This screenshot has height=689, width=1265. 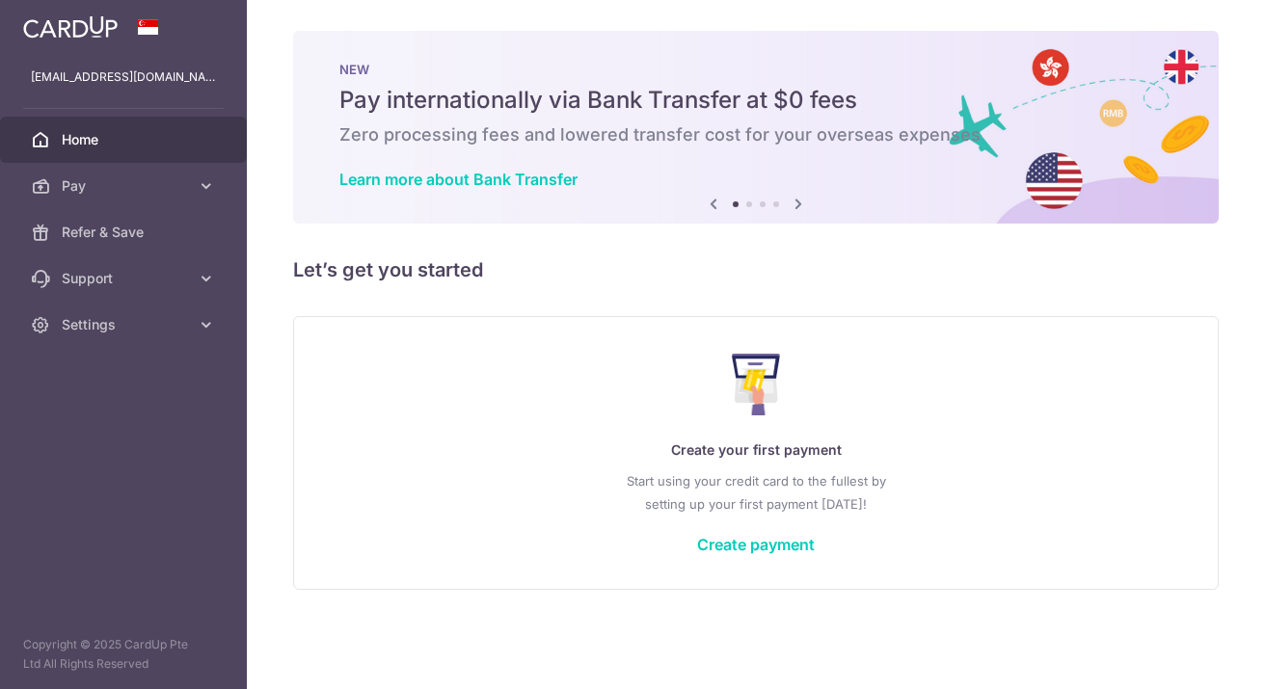 I want to click on img: Bank transfer banner, so click(x=756, y=127).